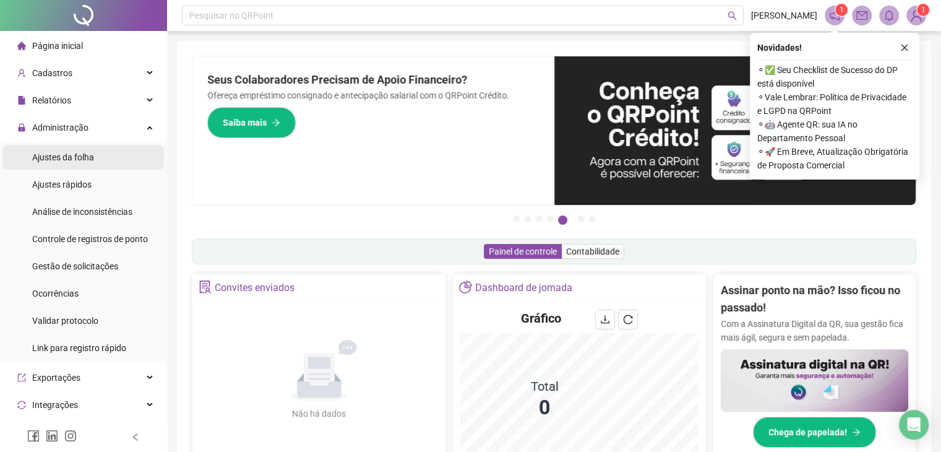  What do you see at coordinates (835, 15) in the screenshot?
I see `span: notification` at bounding box center [835, 15].